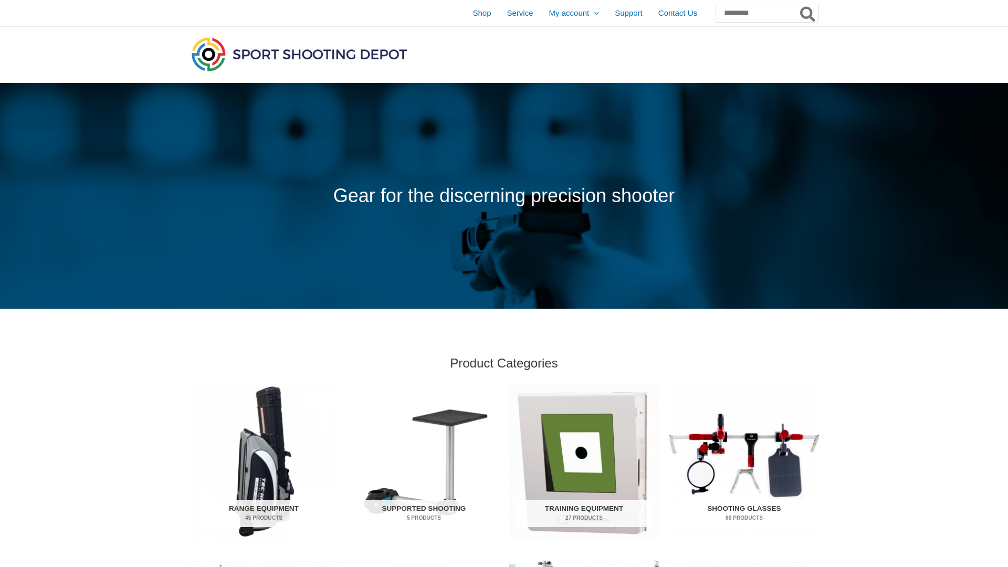 The image size is (1008, 567). What do you see at coordinates (424, 513) in the screenshot?
I see `h2: Supported Shooting` at bounding box center [424, 513].